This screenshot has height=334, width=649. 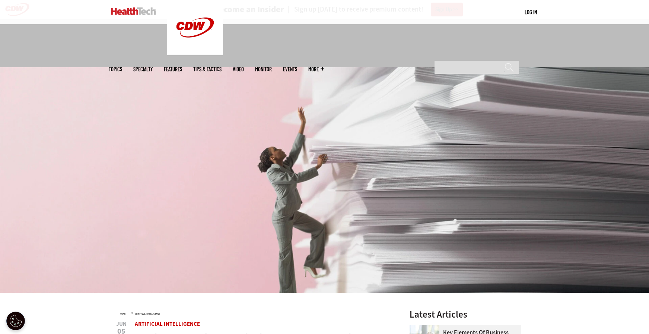 I want to click on a: CDW, so click(x=195, y=53).